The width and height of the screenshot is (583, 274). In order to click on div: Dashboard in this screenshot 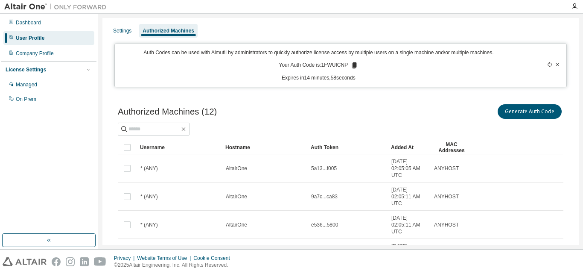, I will do `click(28, 23)`.